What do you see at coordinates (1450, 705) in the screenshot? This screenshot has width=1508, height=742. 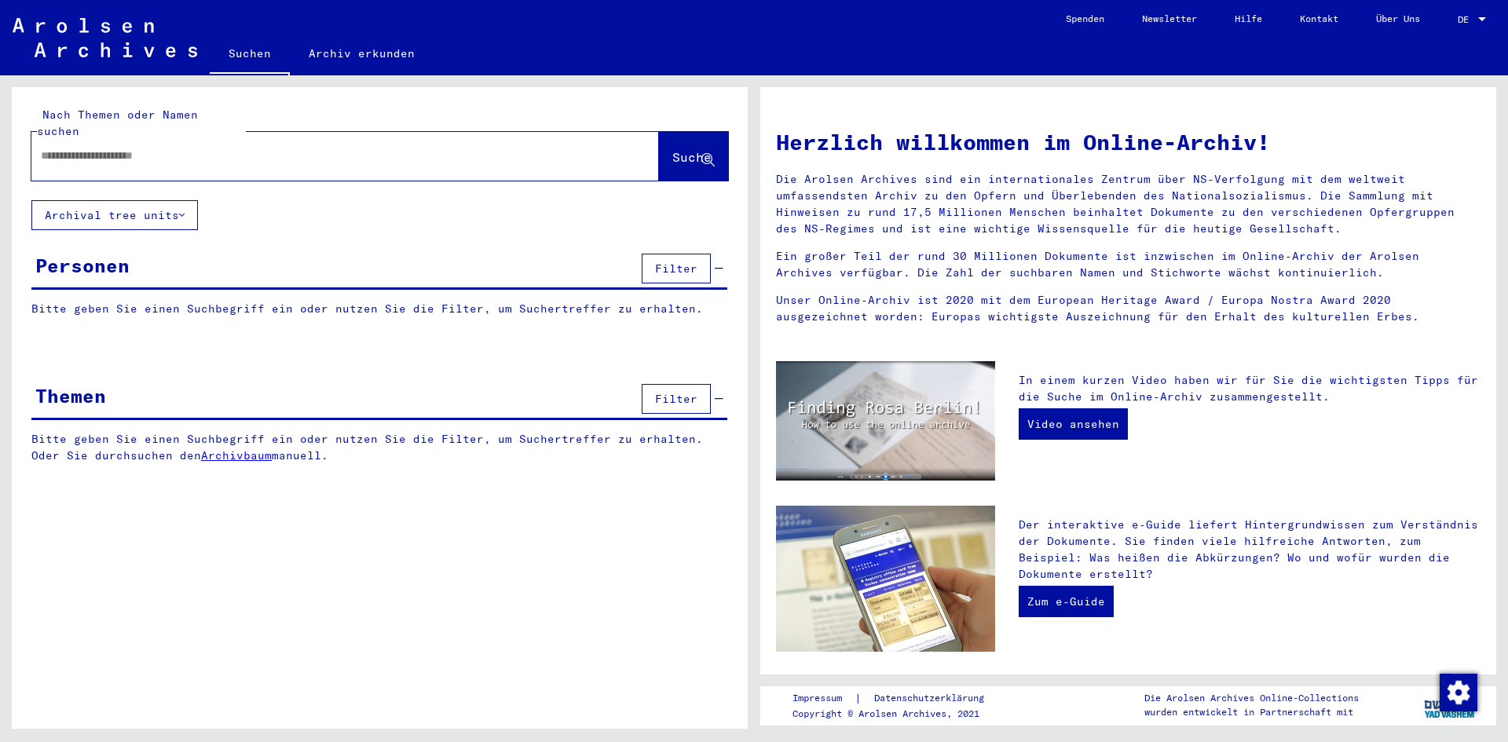 I see `img: yv_logo.png` at bounding box center [1450, 705].